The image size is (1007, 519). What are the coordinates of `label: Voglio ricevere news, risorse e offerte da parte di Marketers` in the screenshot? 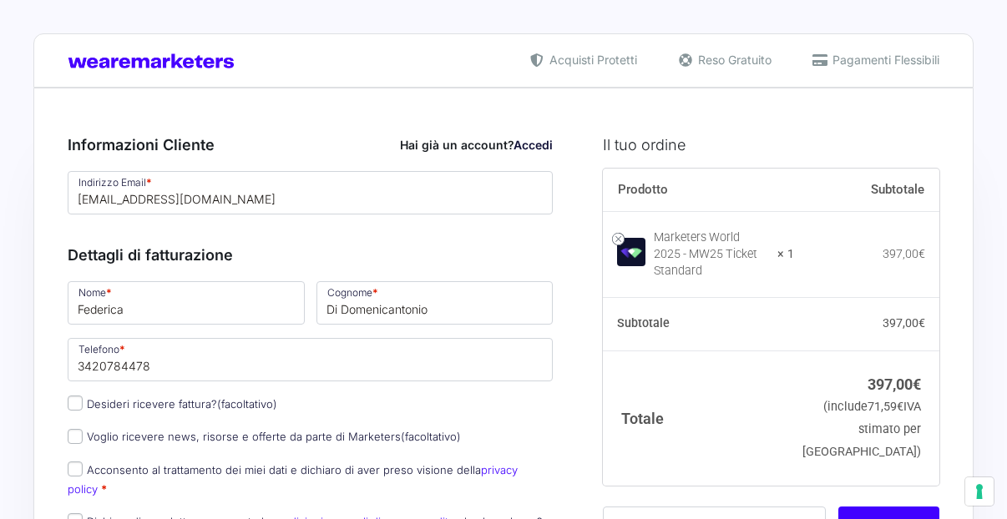 It's located at (264, 437).